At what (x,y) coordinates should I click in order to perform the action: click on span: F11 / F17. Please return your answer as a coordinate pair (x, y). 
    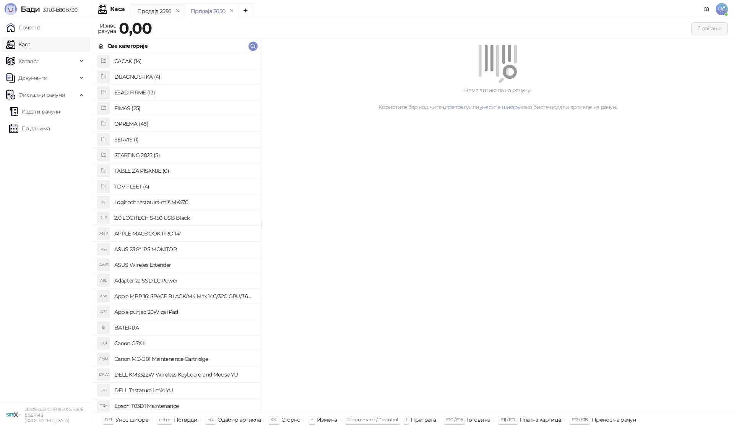
    Looking at the image, I should click on (507, 419).